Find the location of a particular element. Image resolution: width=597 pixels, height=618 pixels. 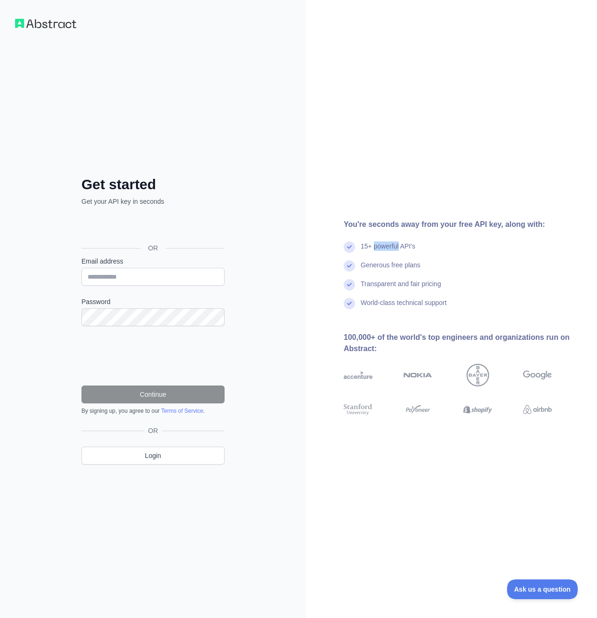

label: Password is located at coordinates (153, 302).